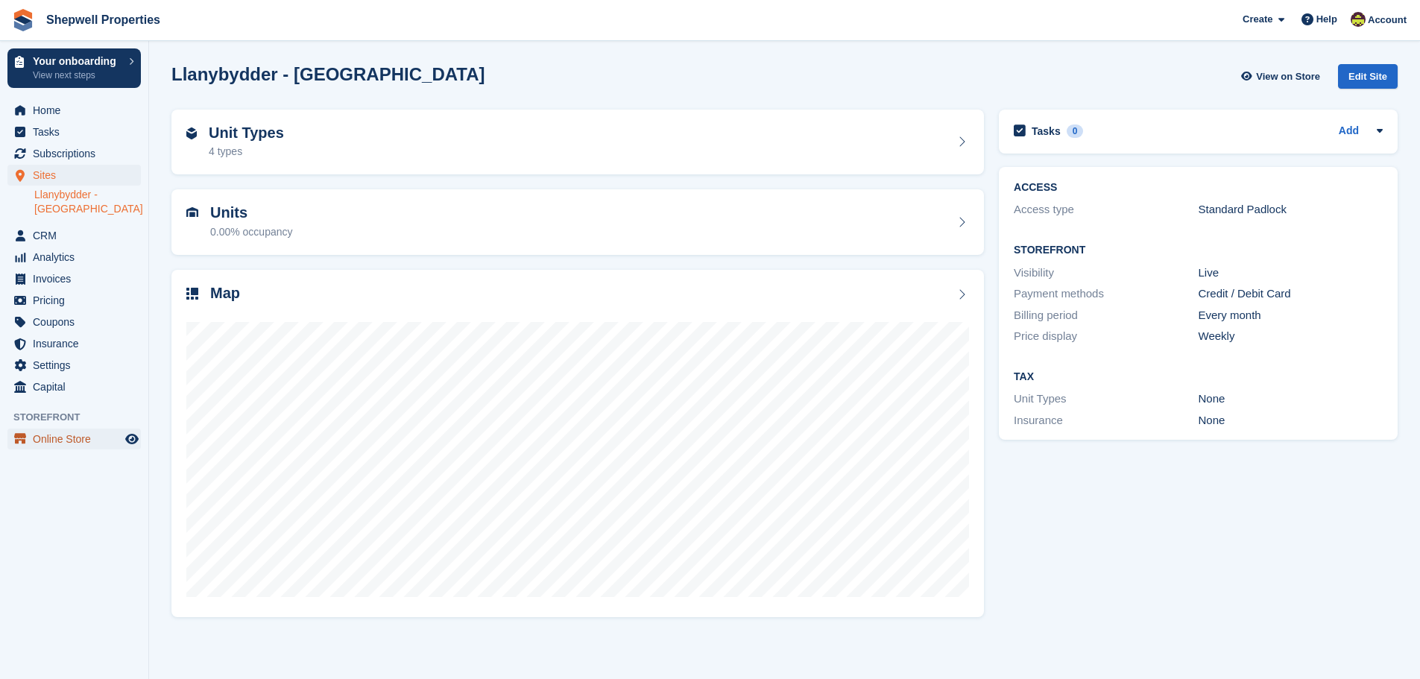  I want to click on span: Account, so click(1387, 20).